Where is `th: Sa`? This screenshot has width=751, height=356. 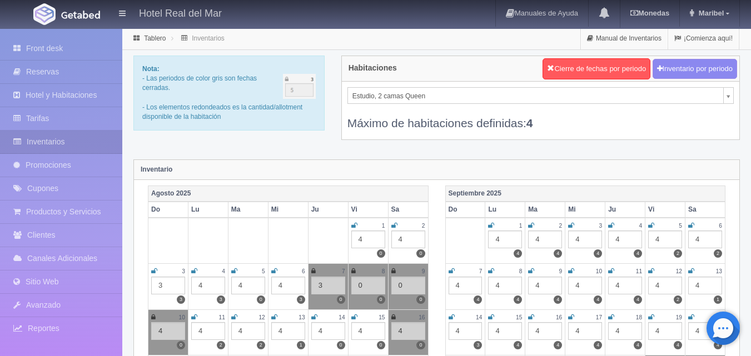
th: Sa is located at coordinates (705, 209).